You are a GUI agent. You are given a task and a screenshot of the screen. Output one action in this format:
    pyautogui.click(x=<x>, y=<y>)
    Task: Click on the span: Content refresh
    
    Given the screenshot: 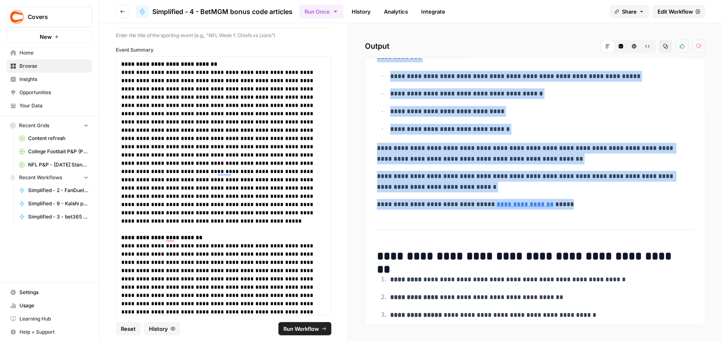 What is the action you would take?
    pyautogui.click(x=58, y=139)
    